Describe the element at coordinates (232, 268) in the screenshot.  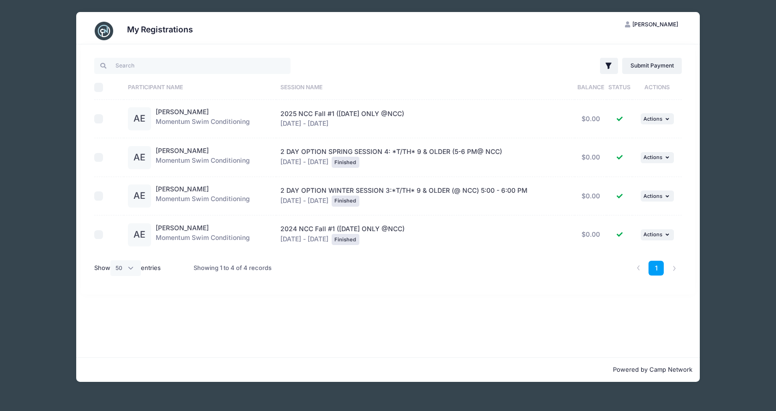
I see `div: Showing 1 to 4 of 4 records` at that location.